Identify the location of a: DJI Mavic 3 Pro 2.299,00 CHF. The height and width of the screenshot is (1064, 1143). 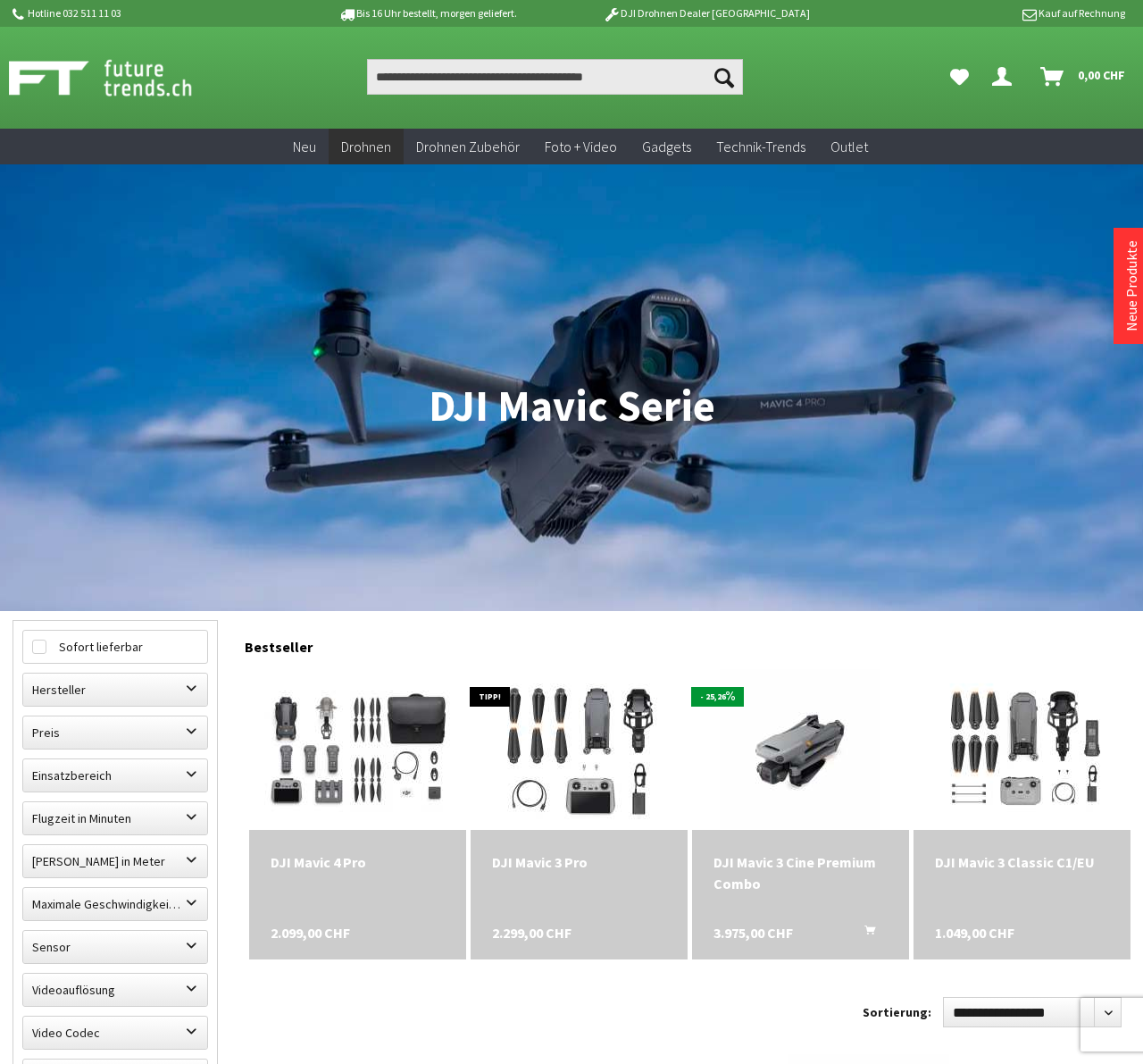
(579, 862).